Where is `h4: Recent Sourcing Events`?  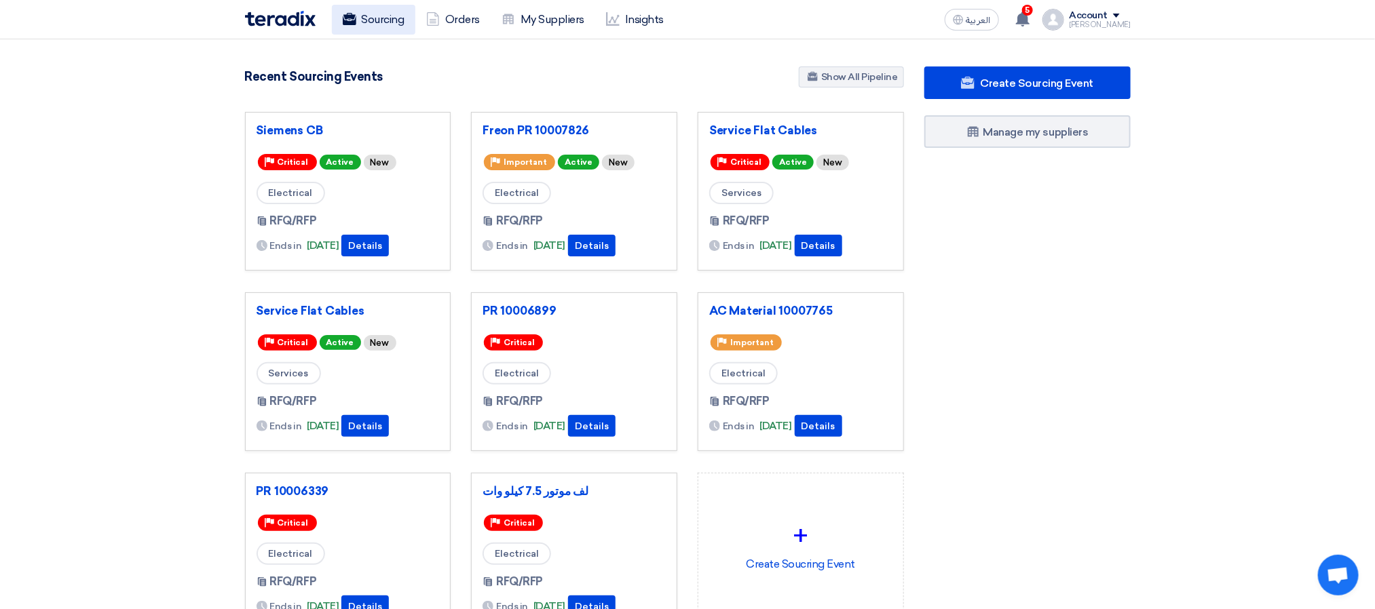 h4: Recent Sourcing Events is located at coordinates (314, 77).